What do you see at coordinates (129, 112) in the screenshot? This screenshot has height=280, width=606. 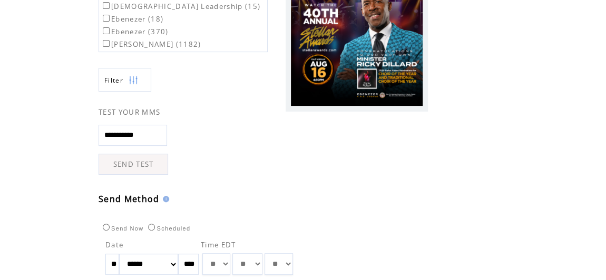 I see `span: TEST YOUR MMS` at bounding box center [129, 112].